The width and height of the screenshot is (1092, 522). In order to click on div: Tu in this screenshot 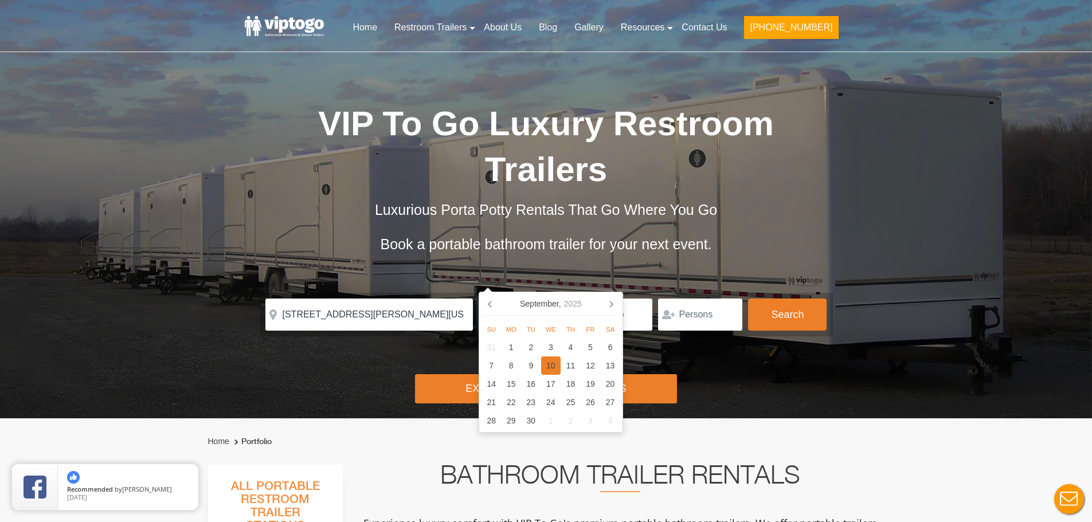, I will do `click(531, 330)`.